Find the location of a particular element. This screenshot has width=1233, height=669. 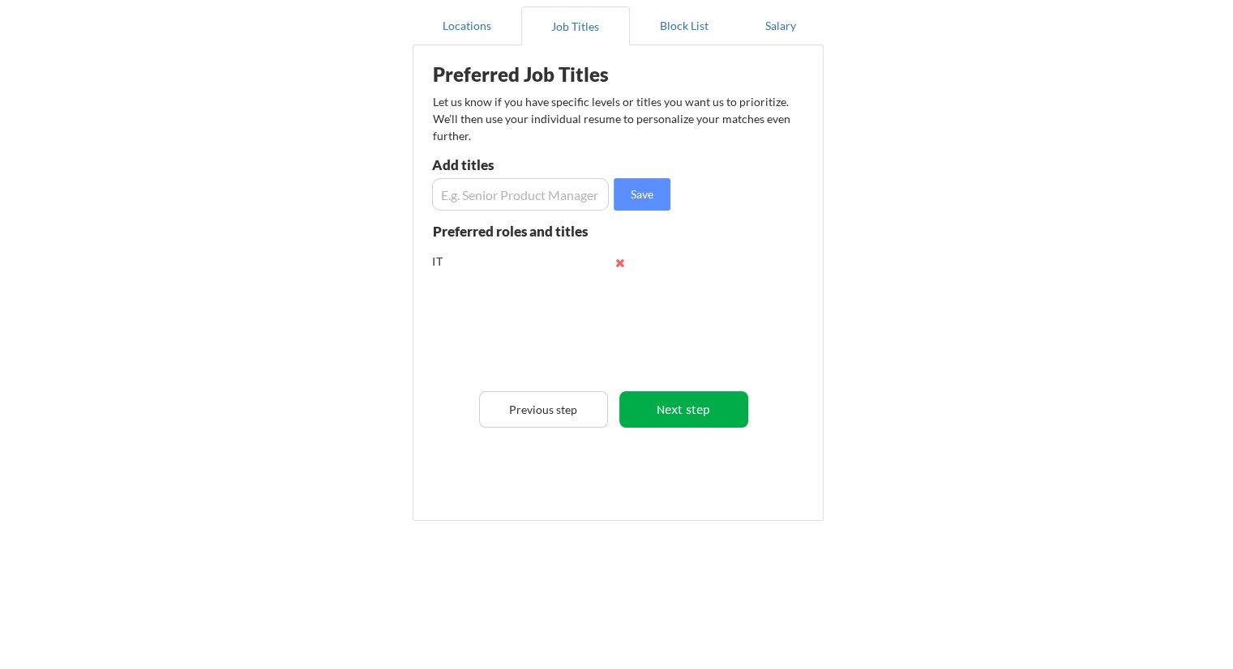

div: Add titles is located at coordinates (518, 165).